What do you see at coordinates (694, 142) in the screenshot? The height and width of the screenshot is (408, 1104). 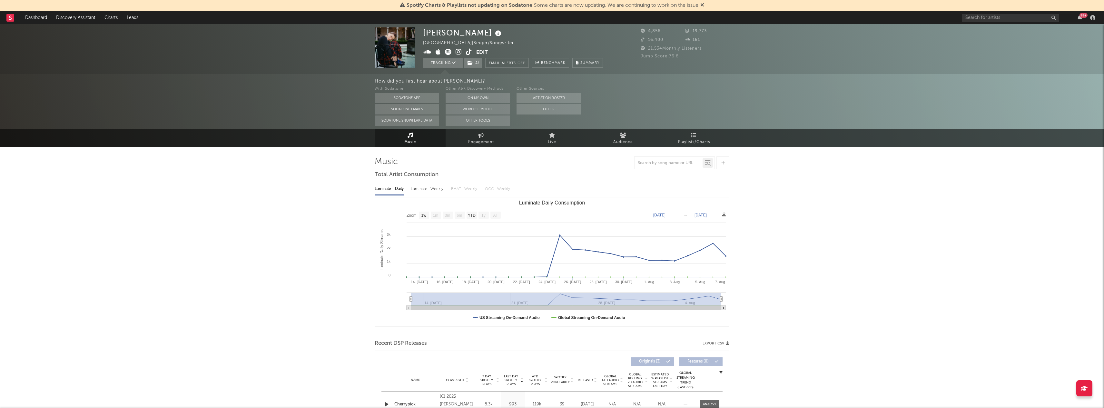 I see `span: Playlists/Charts` at bounding box center [694, 142].